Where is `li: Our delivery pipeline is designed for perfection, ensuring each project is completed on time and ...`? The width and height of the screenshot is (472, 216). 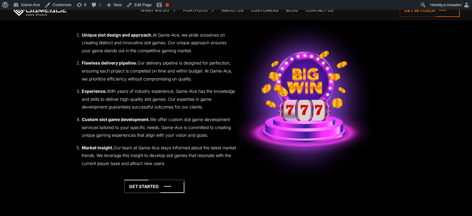 li: Our delivery pipeline is designed for perfection, ensuring each project is completed on time and ... is located at coordinates (159, 71).